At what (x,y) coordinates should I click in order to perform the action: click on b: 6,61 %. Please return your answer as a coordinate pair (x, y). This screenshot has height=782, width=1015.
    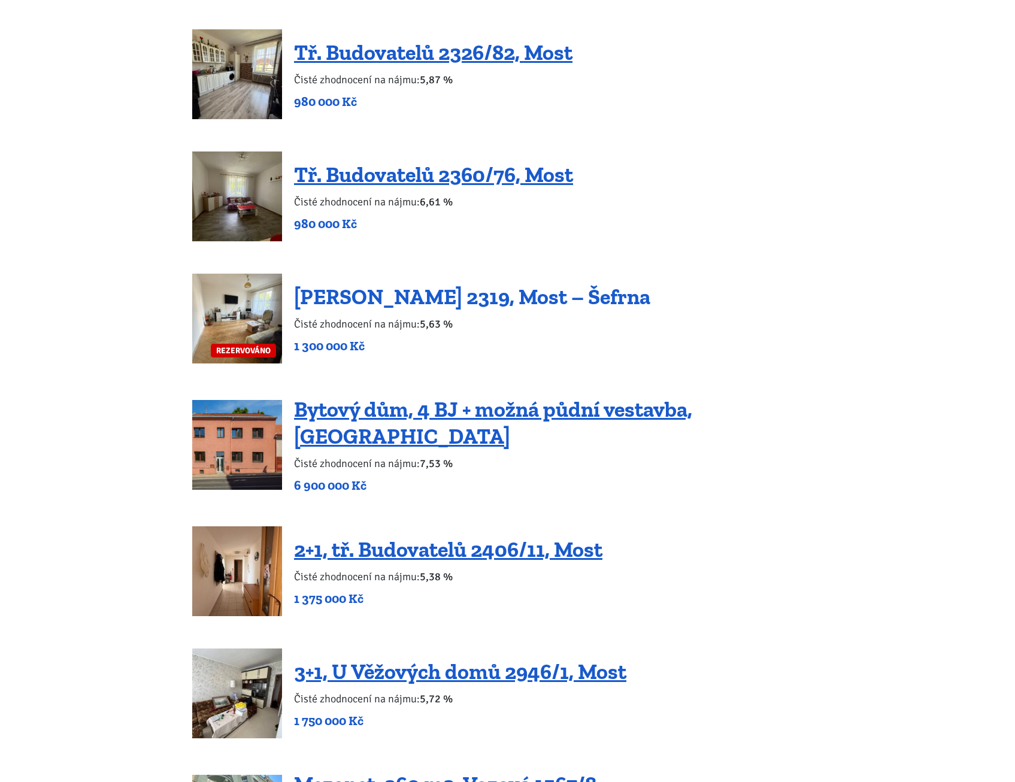
    Looking at the image, I should click on (436, 202).